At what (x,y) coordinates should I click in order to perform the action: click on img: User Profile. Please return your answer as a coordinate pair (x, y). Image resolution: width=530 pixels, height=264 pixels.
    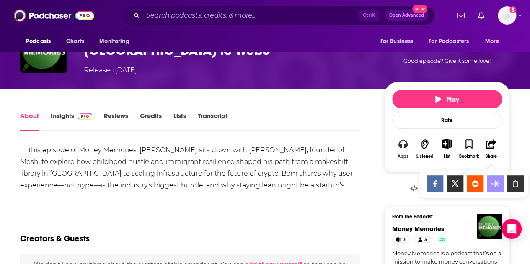
    Looking at the image, I should click on (507, 15).